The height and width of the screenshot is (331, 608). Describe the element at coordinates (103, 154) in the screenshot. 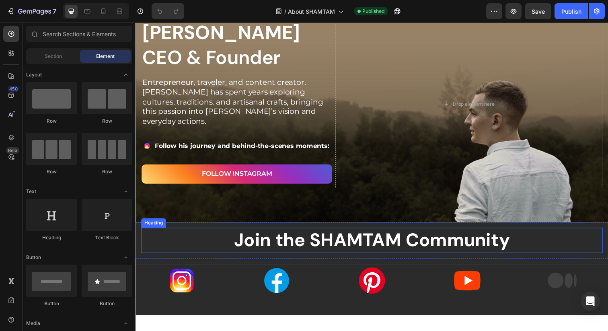

I see `p: follow Instagram` at that location.